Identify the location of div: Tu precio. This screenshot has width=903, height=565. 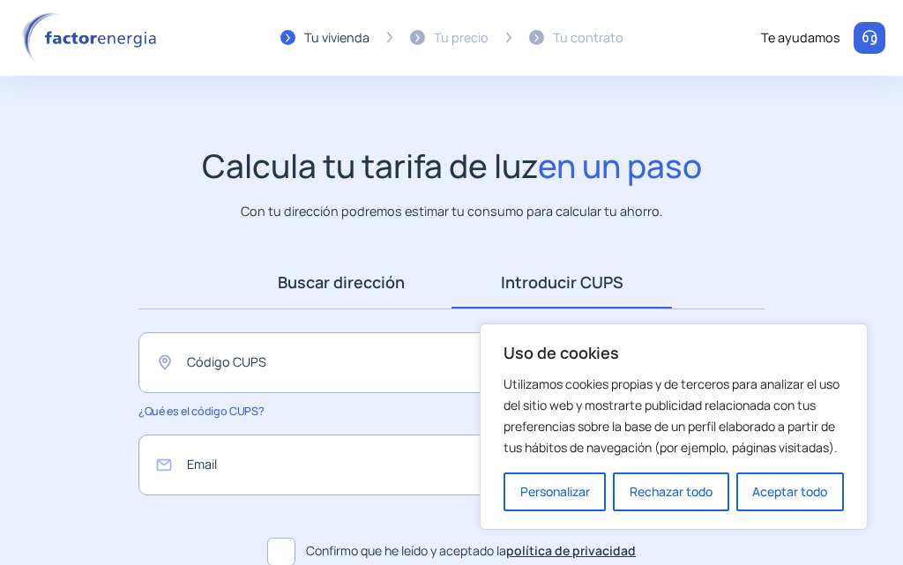
(461, 37).